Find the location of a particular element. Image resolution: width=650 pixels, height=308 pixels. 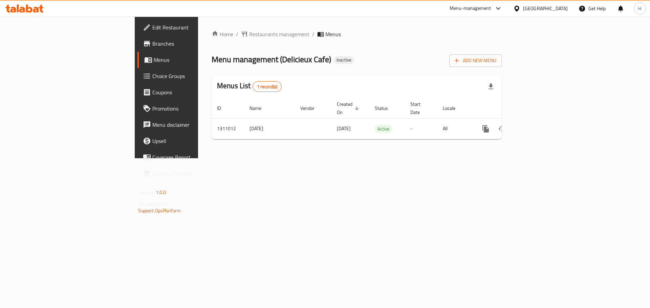

span: Edit Restaurant is located at coordinates (195, 27).